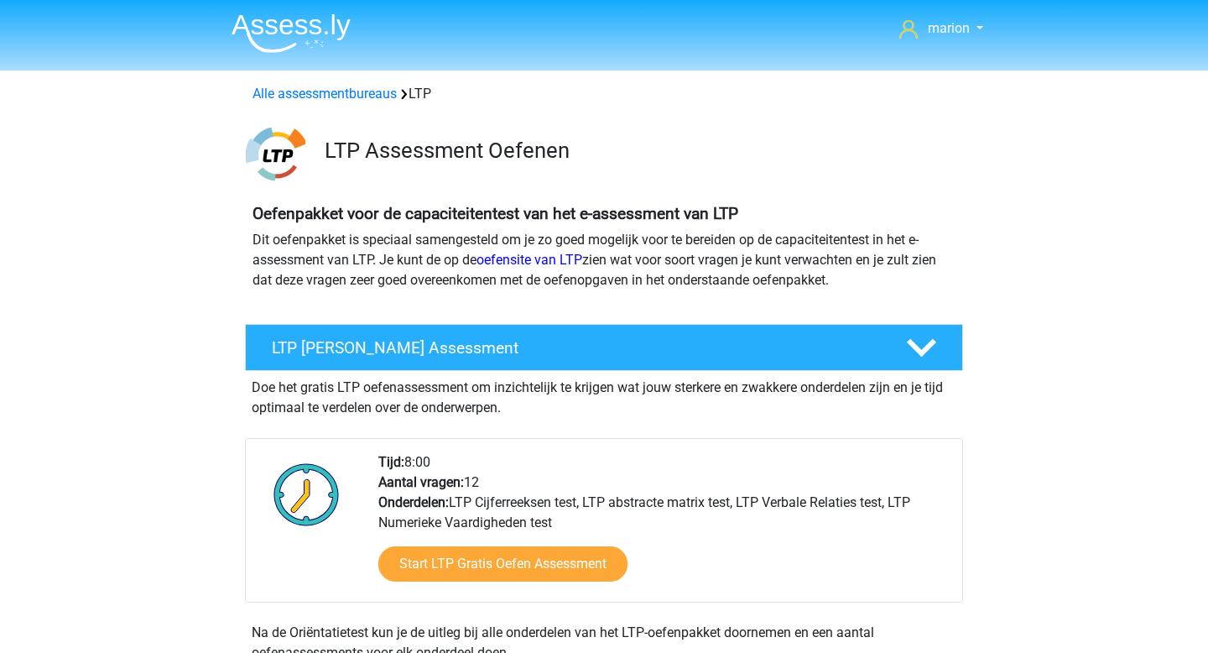 This screenshot has width=1208, height=653. I want to click on span: marion, so click(949, 28).